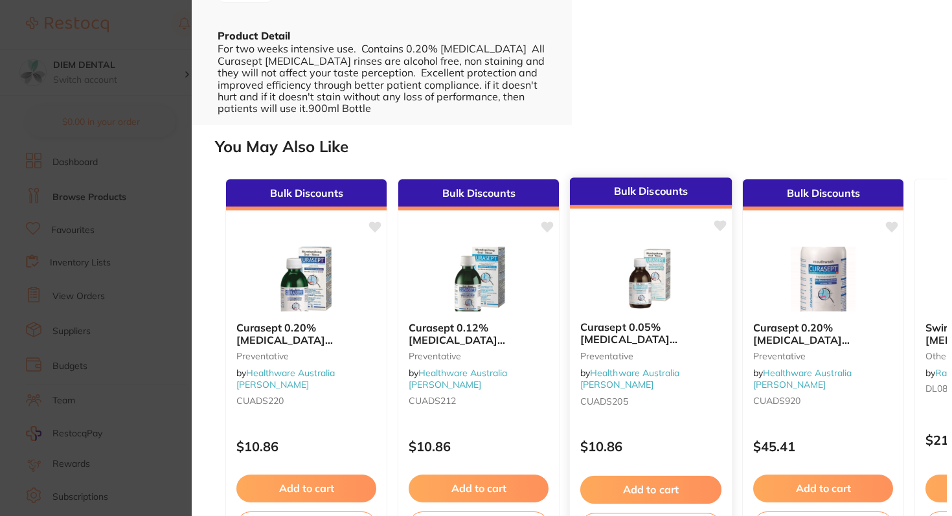 This screenshot has width=952, height=516. What do you see at coordinates (823, 401) in the screenshot?
I see `small: CUADS920` at bounding box center [823, 401].